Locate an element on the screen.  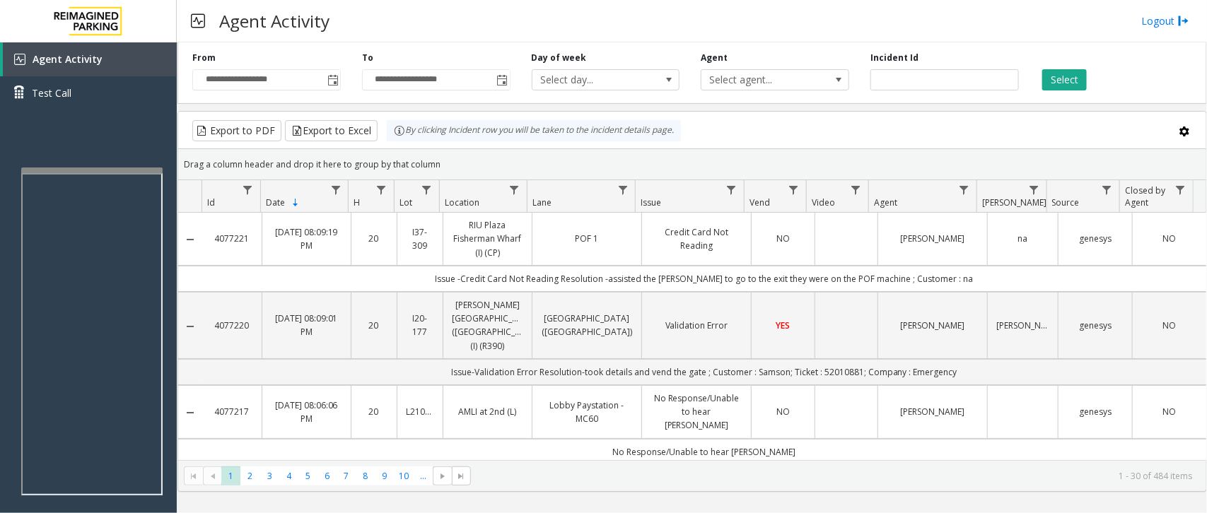
a: Issue Filter Menu is located at coordinates (731, 189).